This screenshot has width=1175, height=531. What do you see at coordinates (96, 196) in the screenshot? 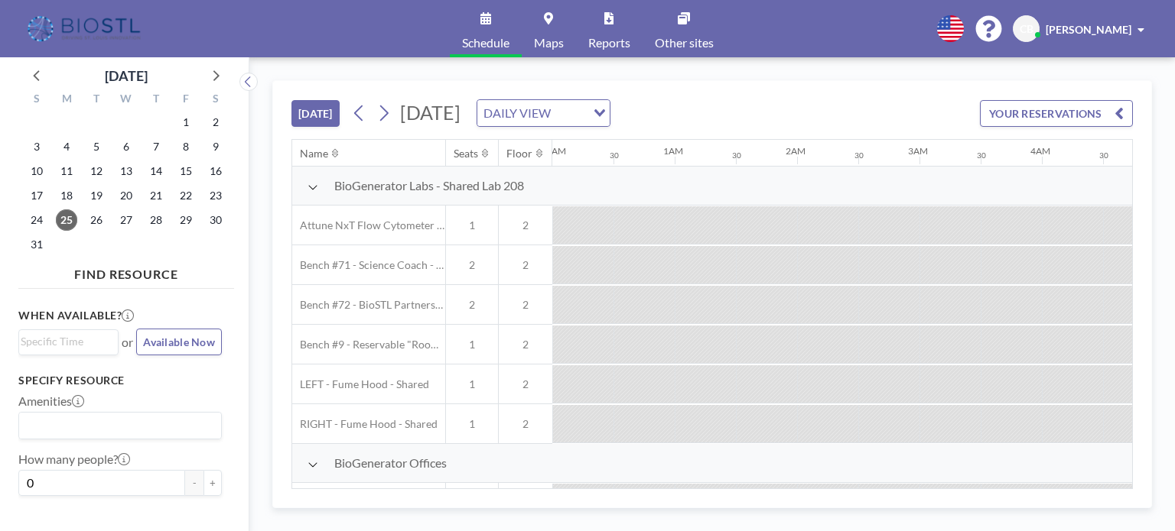
I see `span: Tuesday, August 19, 2025` at bounding box center [96, 196].